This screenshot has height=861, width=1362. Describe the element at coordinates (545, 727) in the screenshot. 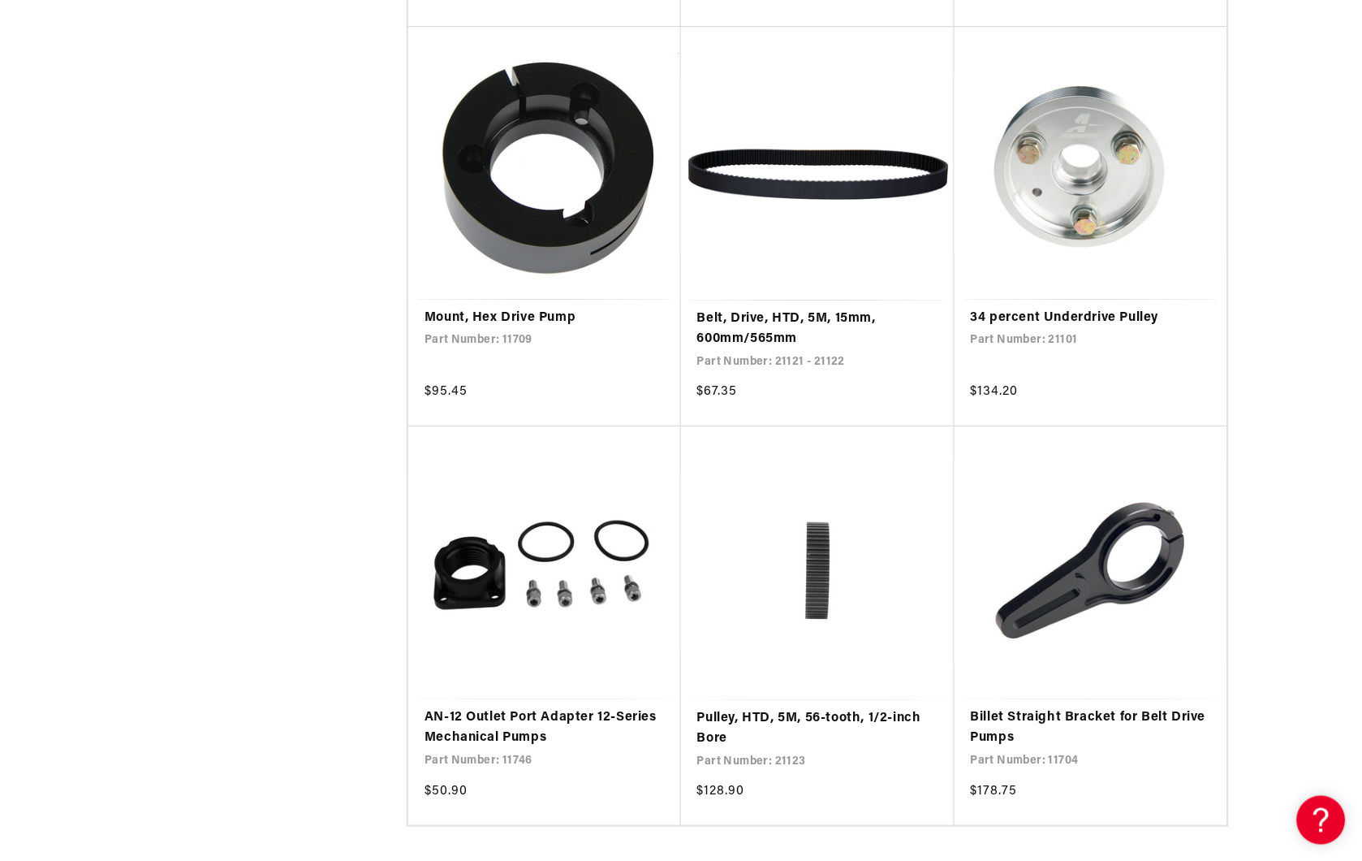

I see `a: AN-12 Outlet Port Adapter 12-Series Mechanical Pumps` at that location.